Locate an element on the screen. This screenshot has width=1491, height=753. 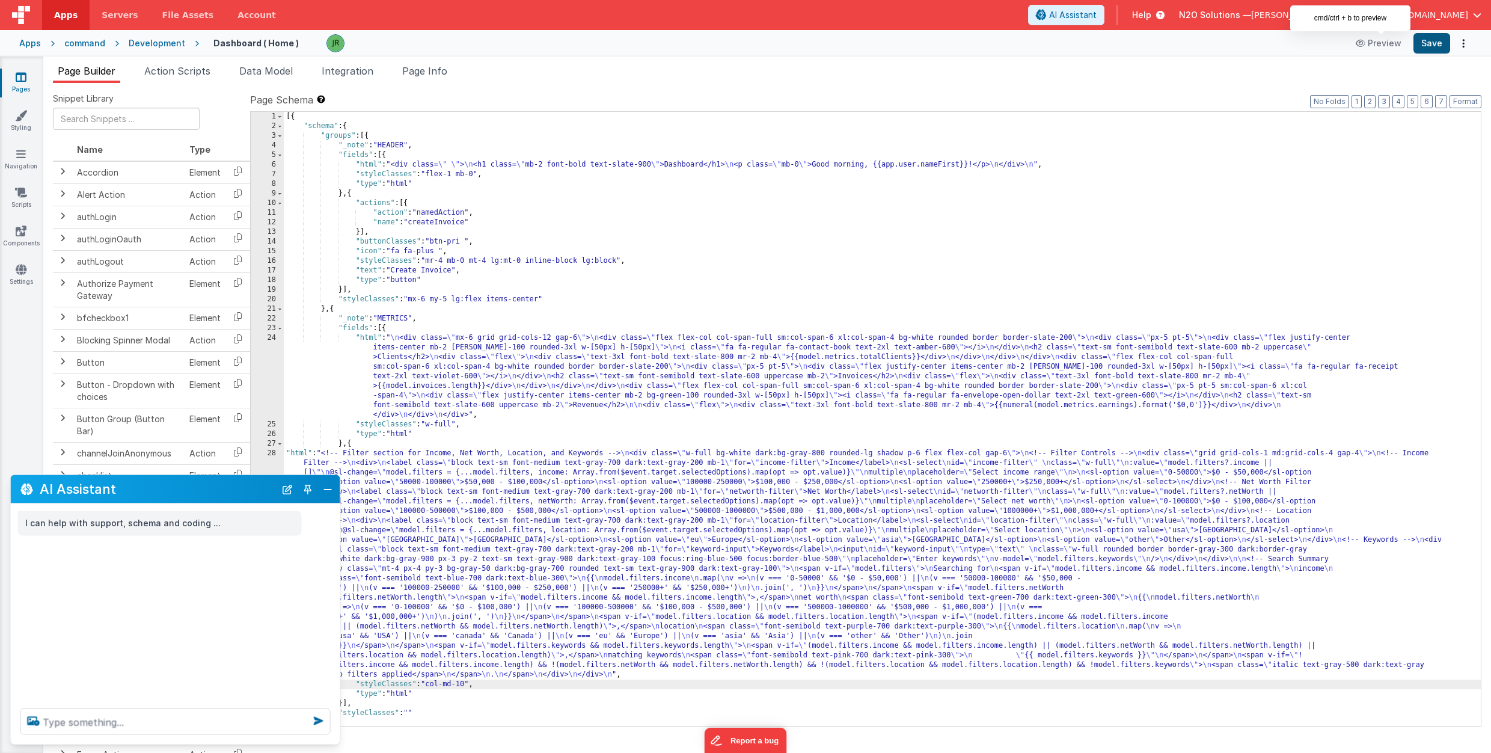
span: Integration is located at coordinates (348, 71).